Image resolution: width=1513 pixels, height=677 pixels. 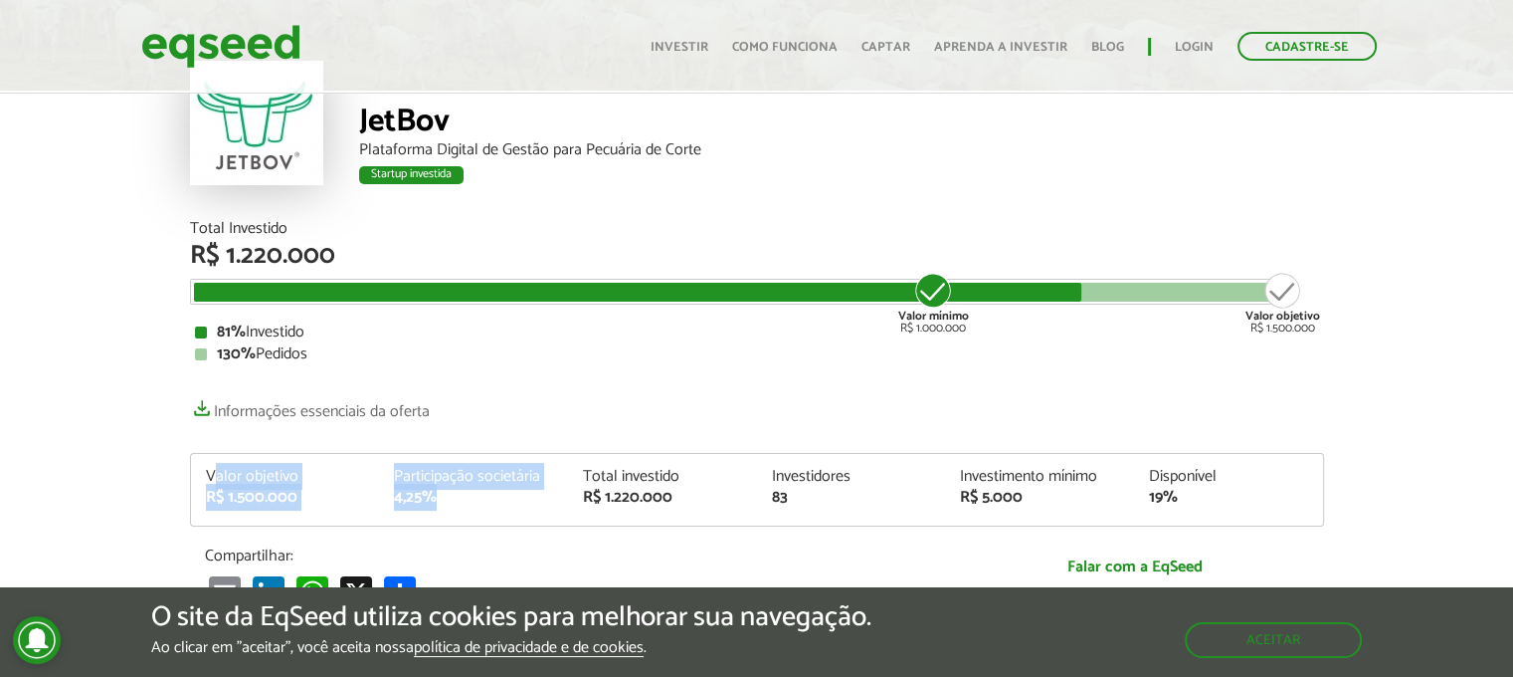 What do you see at coordinates (568, 555) in the screenshot?
I see `p: Compartilhar:` at bounding box center [568, 555].